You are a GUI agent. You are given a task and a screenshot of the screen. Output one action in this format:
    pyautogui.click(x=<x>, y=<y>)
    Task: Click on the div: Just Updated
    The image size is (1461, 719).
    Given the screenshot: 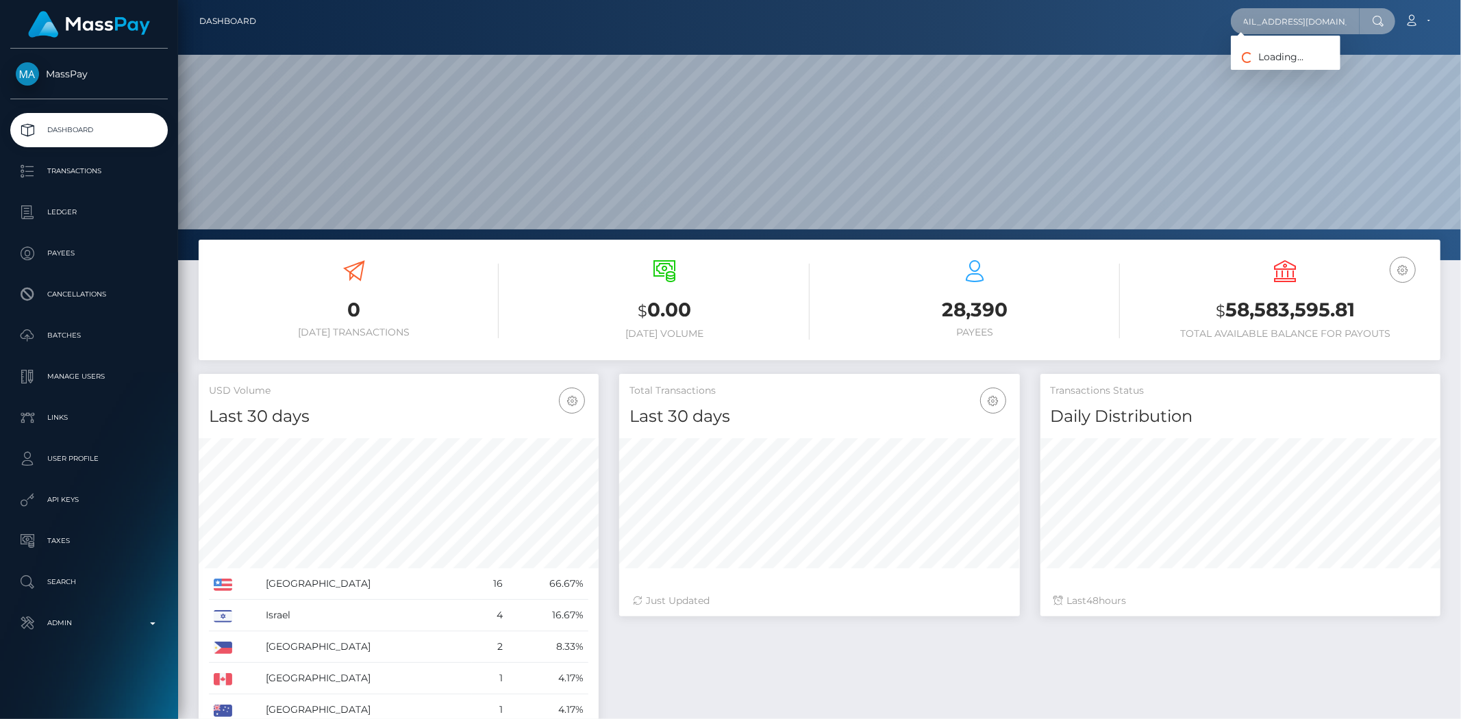 What is the action you would take?
    pyautogui.click(x=819, y=601)
    